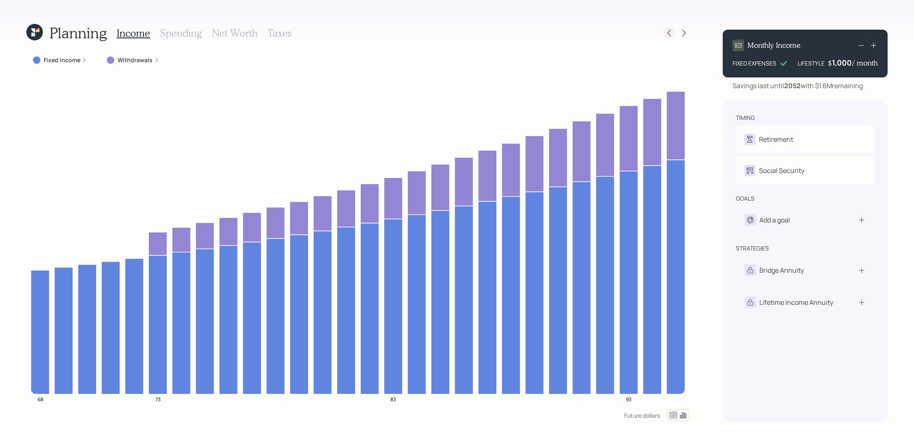 This screenshot has width=914, height=435. Describe the element at coordinates (842, 63) in the screenshot. I see `div: 1,000` at that location.